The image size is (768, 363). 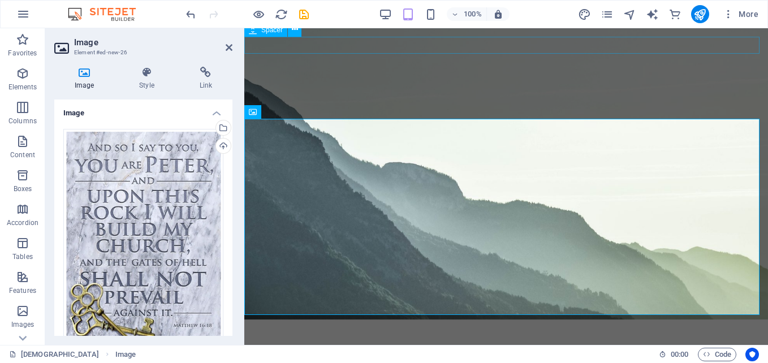 I want to click on i: Undo: Change image (Ctrl+Z), so click(x=191, y=14).